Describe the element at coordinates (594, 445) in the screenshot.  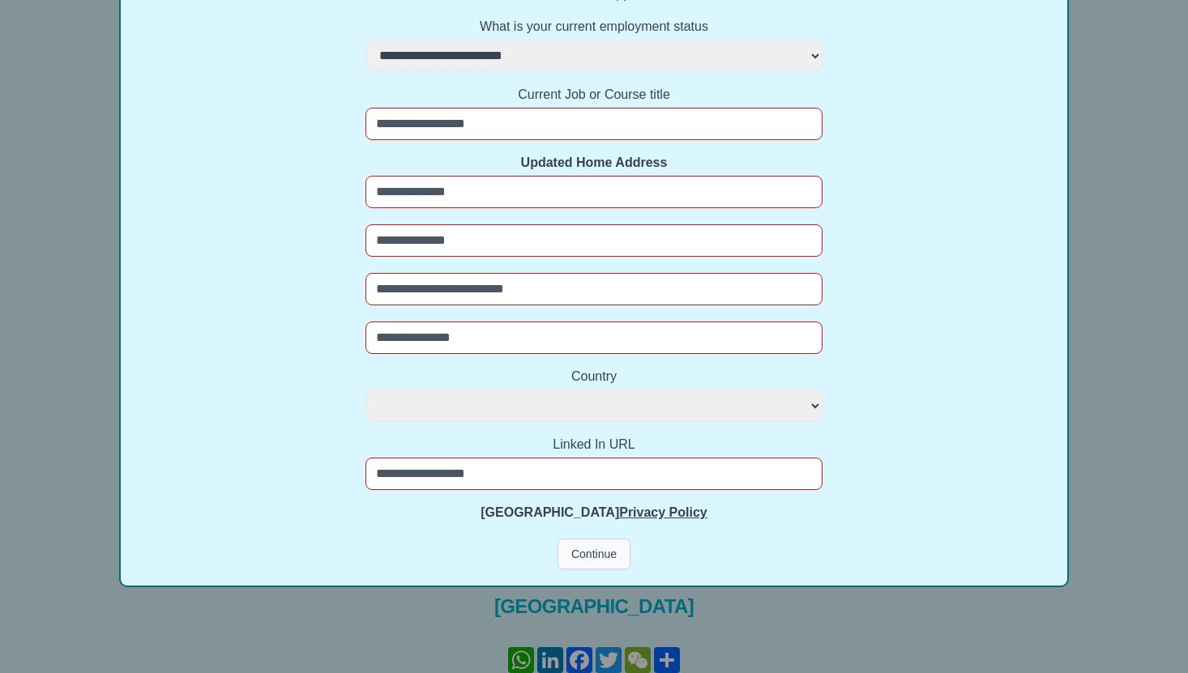
I see `label: Linked In URL` at that location.